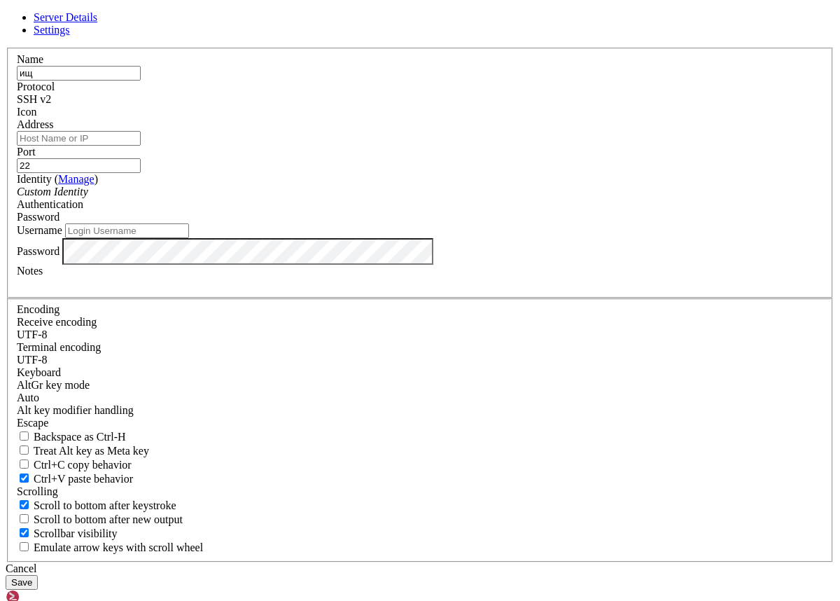 Image resolution: width=840 pixels, height=601 pixels. I want to click on label: Scroll to bottom after new output., so click(99, 519).